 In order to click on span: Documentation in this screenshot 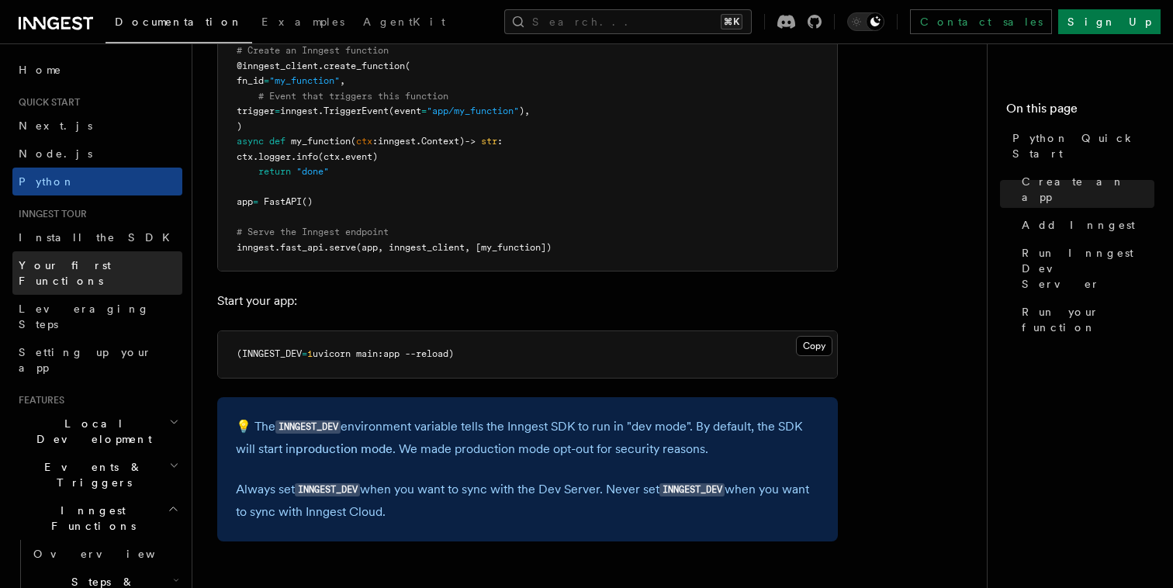, I will do `click(179, 22)`.